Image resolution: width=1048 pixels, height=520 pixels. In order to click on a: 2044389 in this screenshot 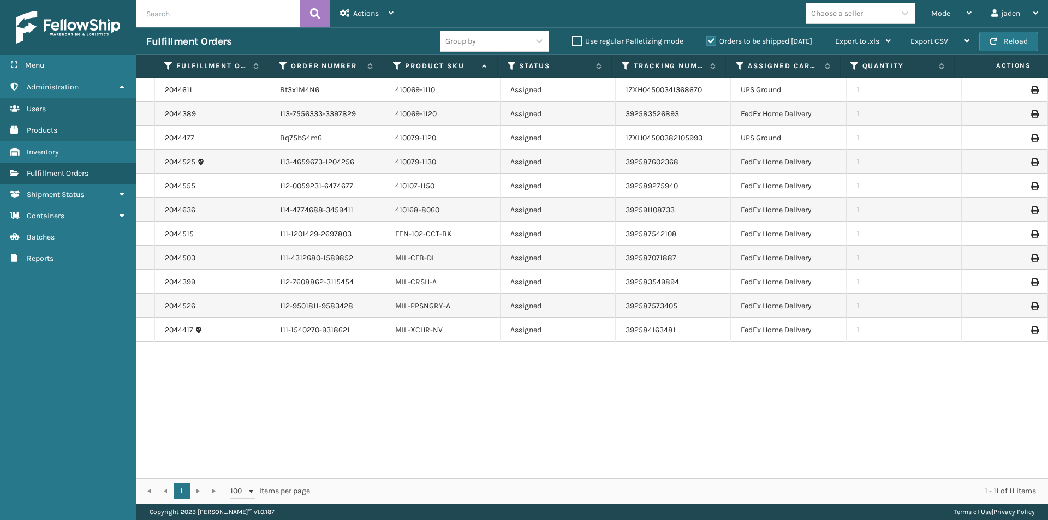, I will do `click(180, 114)`.